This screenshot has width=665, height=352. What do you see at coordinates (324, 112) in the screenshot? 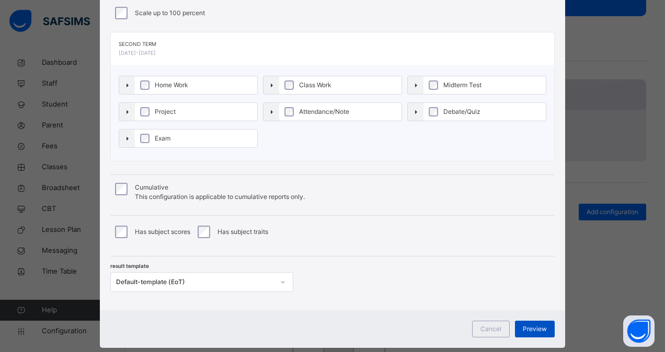
I see `span: Attendance/Note` at bounding box center [324, 112].